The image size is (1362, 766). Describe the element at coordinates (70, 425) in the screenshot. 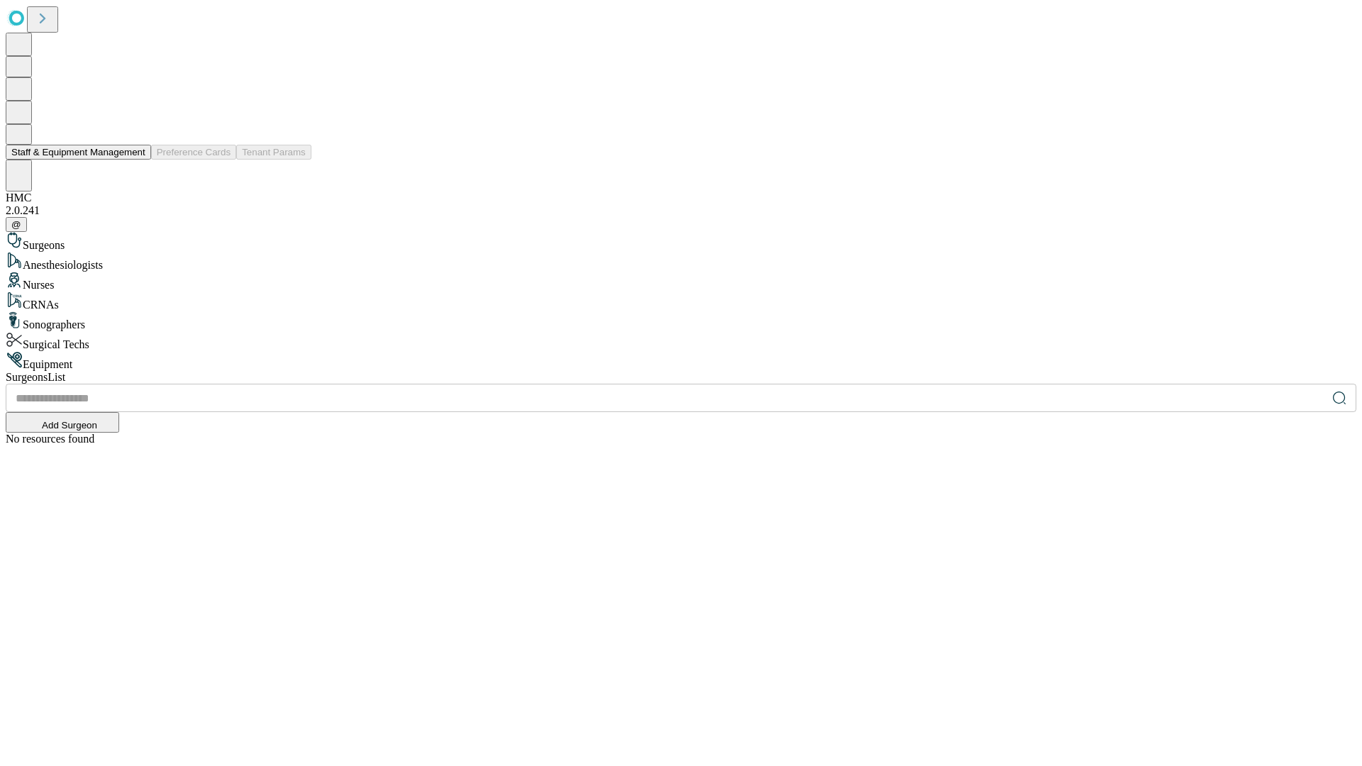

I see `span: Add Surgeon` at that location.